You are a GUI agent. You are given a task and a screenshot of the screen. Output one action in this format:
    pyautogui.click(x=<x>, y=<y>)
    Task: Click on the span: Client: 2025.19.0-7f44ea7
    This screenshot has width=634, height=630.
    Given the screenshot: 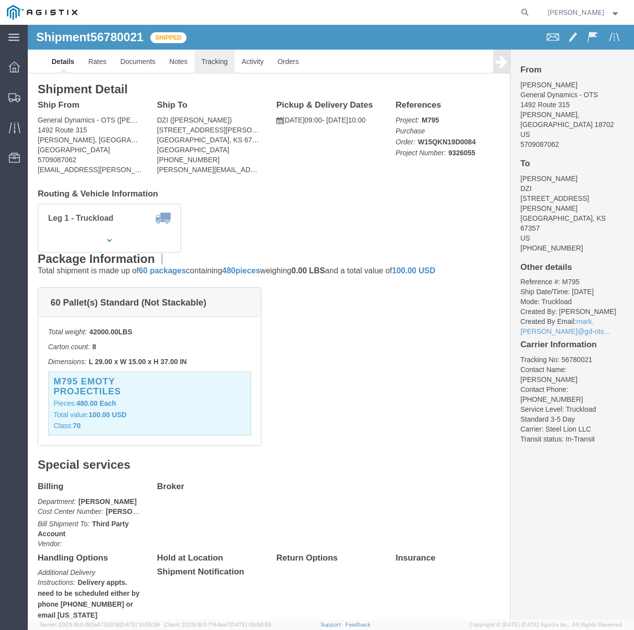 What is the action you would take?
    pyautogui.click(x=218, y=624)
    